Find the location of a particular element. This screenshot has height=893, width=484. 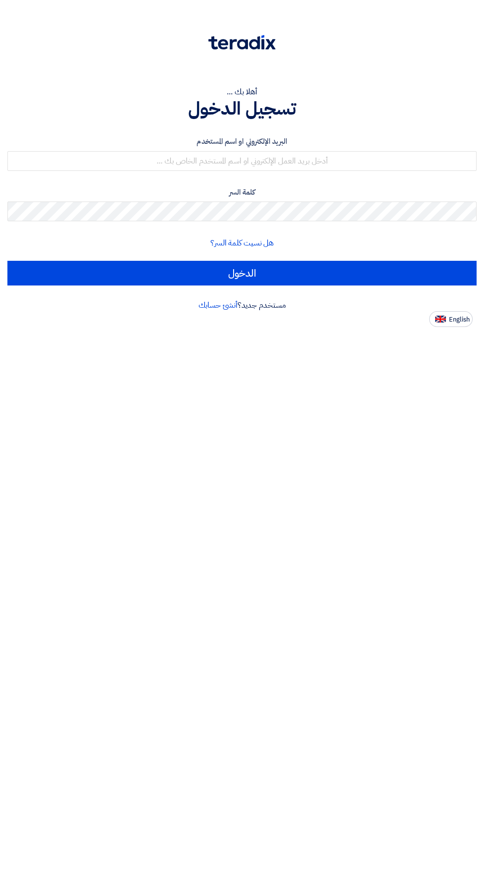

h1: تسجيل الدخول is located at coordinates (242, 109).